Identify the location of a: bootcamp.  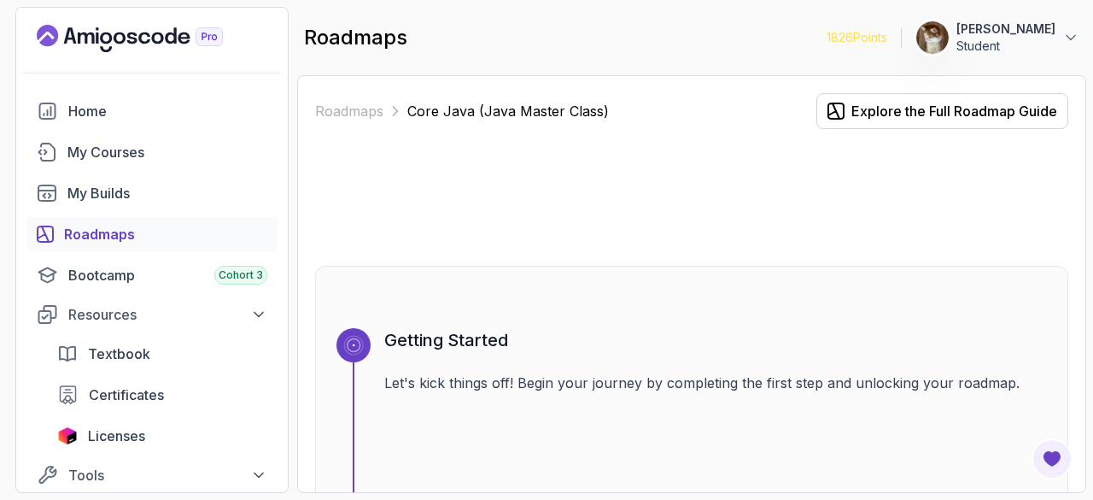
(152, 275).